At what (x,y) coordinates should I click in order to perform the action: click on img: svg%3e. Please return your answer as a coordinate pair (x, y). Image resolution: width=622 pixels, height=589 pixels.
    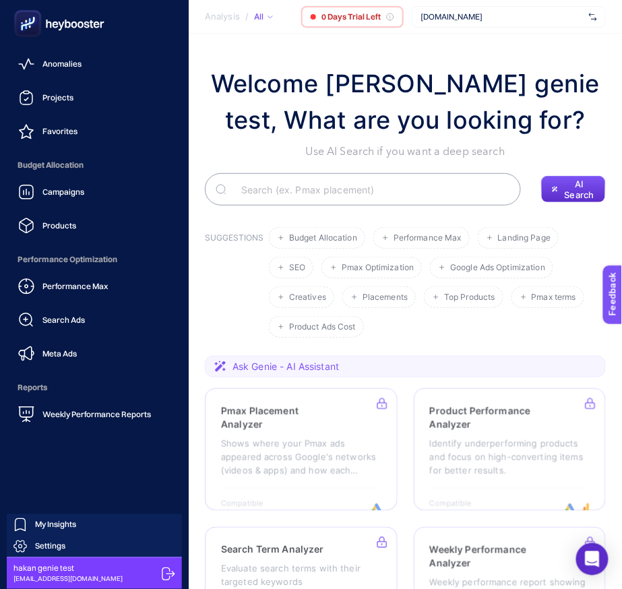
    Looking at the image, I should click on (593, 17).